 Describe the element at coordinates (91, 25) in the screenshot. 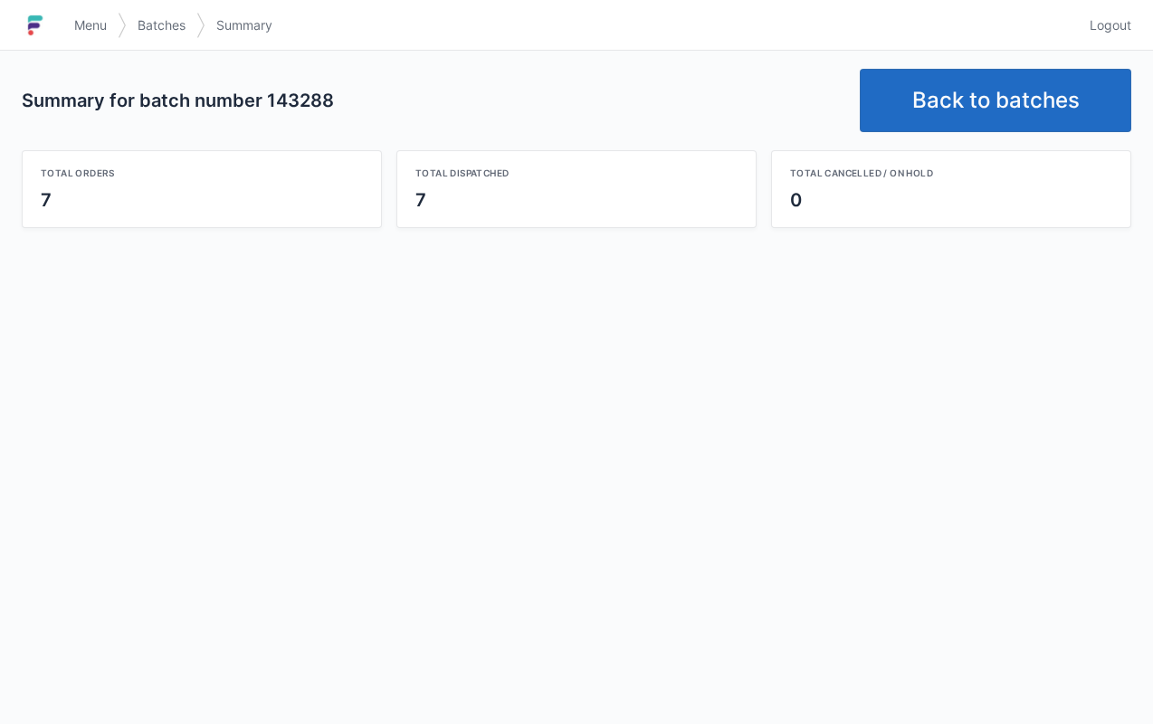

I see `span: Menu` at that location.